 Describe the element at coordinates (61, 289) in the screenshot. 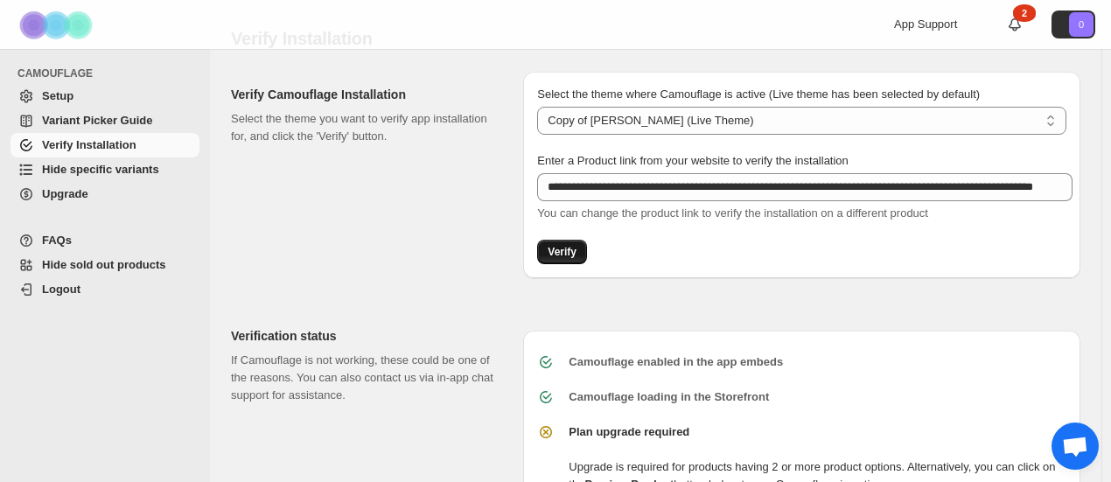

I see `span: Logout` at that location.